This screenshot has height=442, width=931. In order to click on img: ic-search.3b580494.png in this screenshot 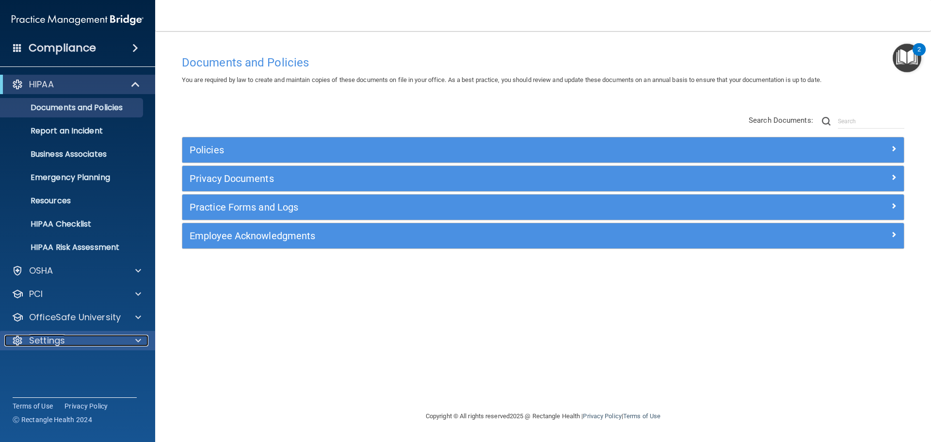, I will do `click(827, 121)`.